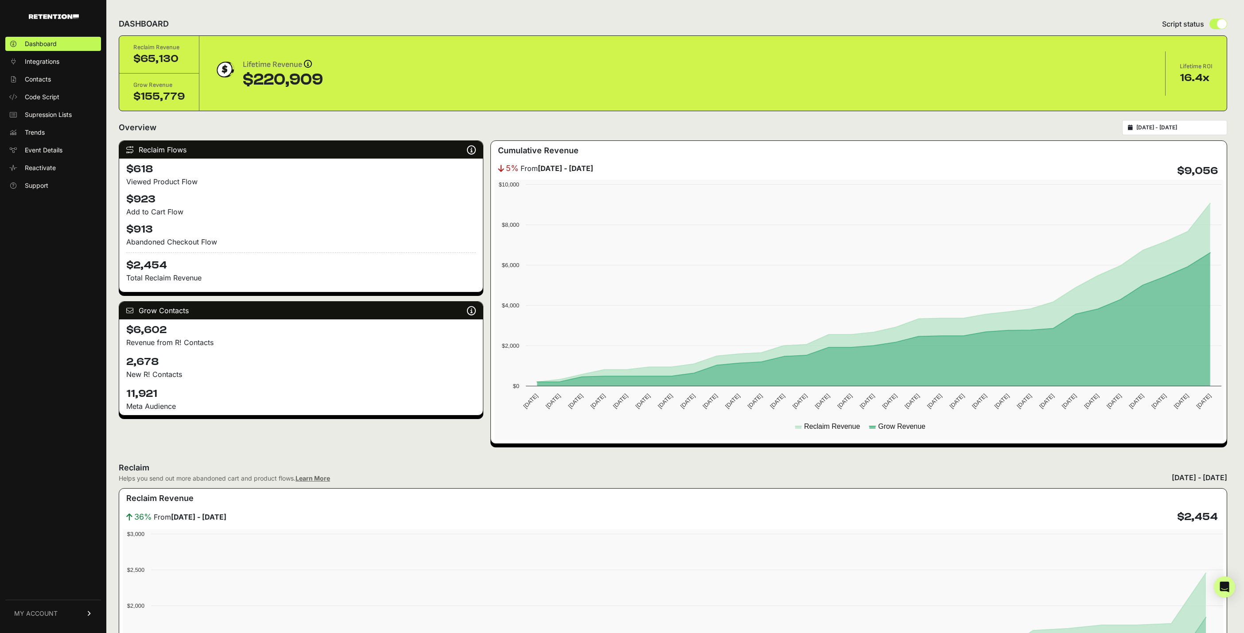  I want to click on a: Supression Lists, so click(53, 115).